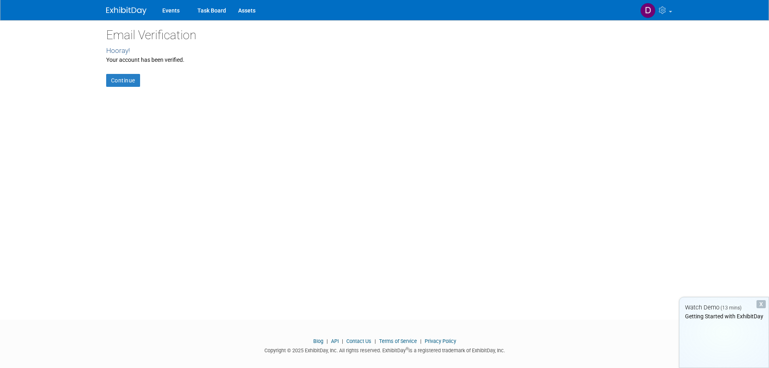  What do you see at coordinates (318, 341) in the screenshot?
I see `a: Blog` at bounding box center [318, 341].